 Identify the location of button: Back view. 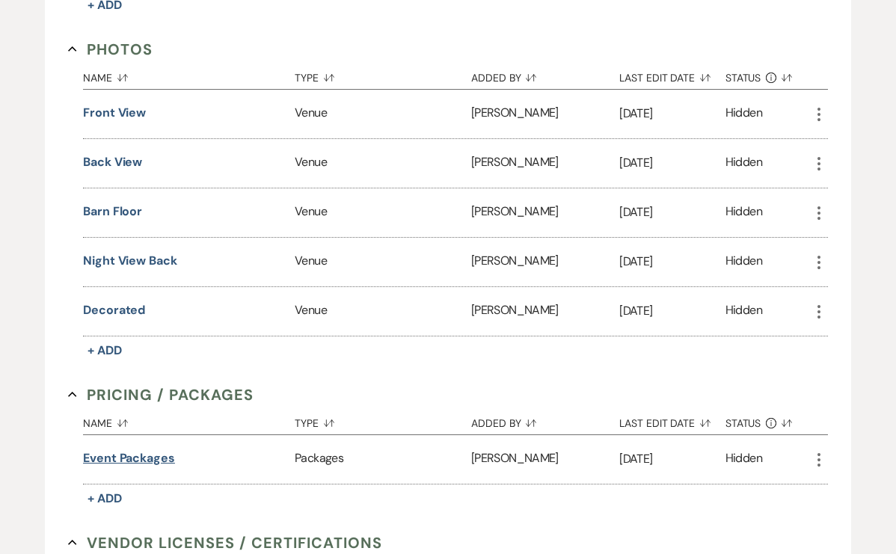
(112, 162).